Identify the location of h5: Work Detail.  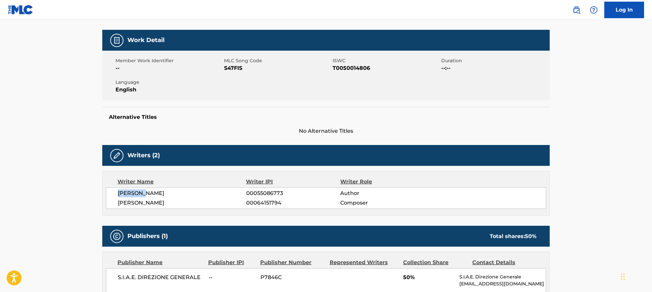
(146, 40).